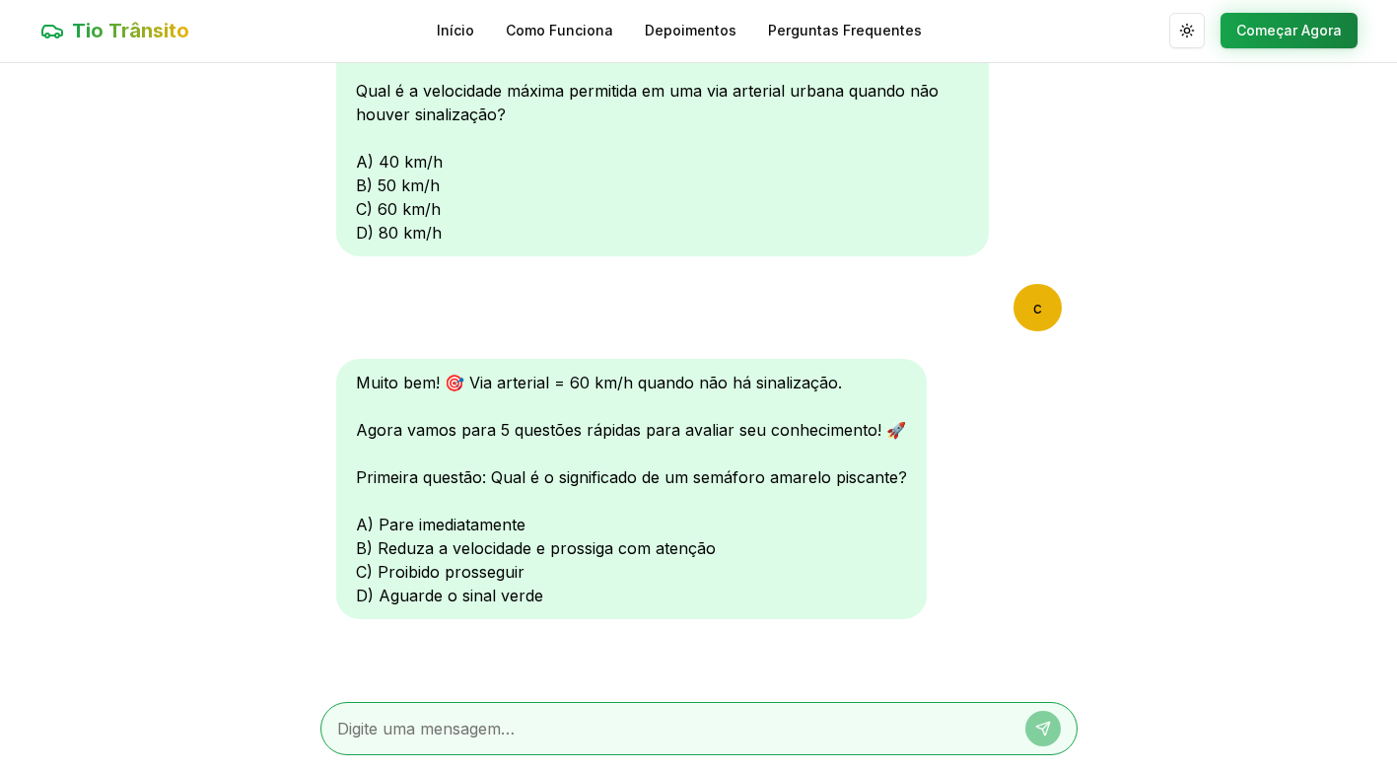 This screenshot has width=1397, height=771. Describe the element at coordinates (130, 31) in the screenshot. I see `span: Tio Trânsito` at that location.